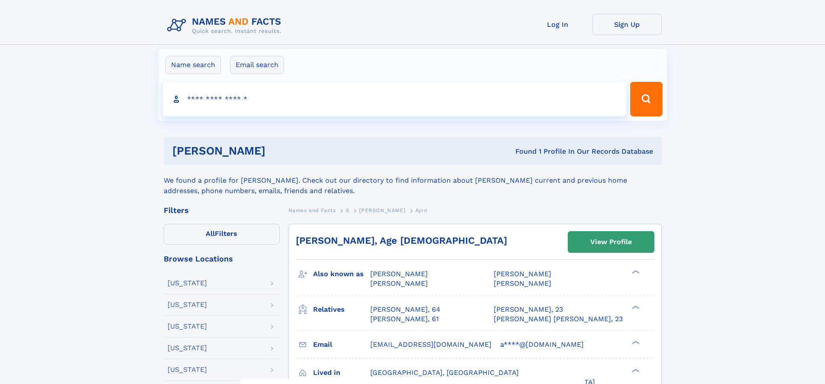 This screenshot has height=384, width=825. Describe the element at coordinates (222, 211) in the screenshot. I see `div: Filters` at that location.